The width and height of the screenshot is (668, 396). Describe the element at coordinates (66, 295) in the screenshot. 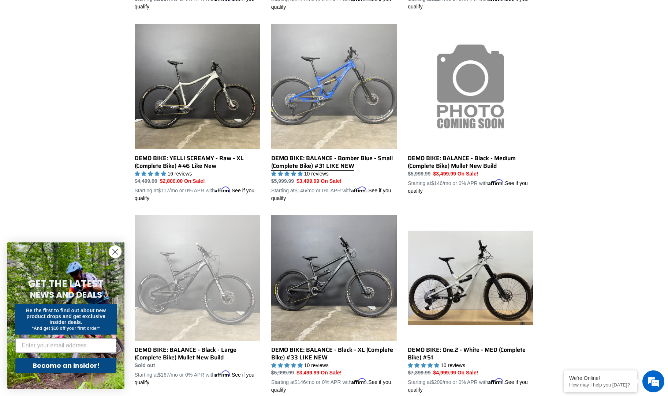

I see `span: NEWS AND DEALS` at that location.